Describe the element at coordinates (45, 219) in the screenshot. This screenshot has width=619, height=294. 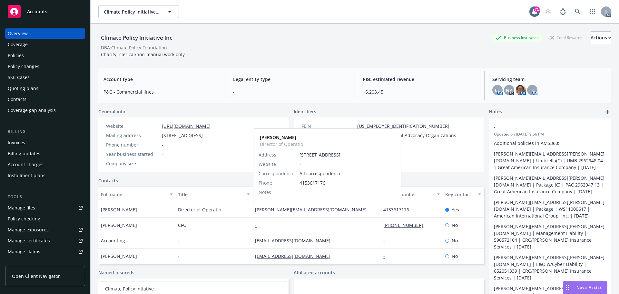
I see `a: Policy checking` at that location.